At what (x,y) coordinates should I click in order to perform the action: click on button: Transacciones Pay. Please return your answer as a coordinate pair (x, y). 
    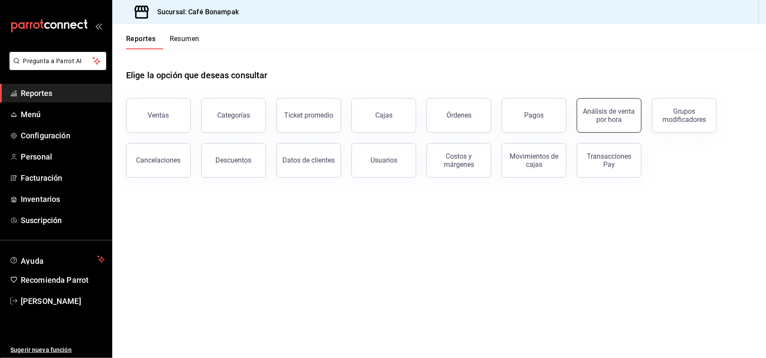
    Looking at the image, I should click on (610, 160).